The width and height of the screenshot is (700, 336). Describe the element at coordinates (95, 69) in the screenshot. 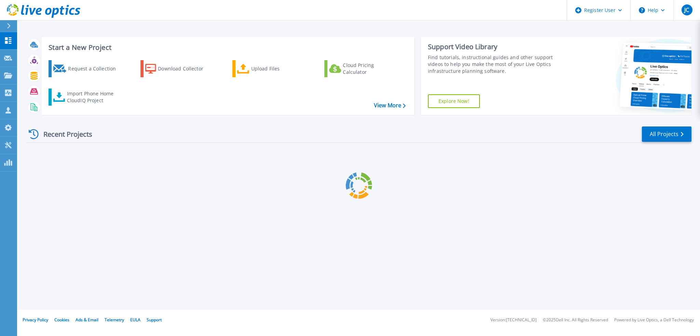

I see `div: Request a Collection` at that location.